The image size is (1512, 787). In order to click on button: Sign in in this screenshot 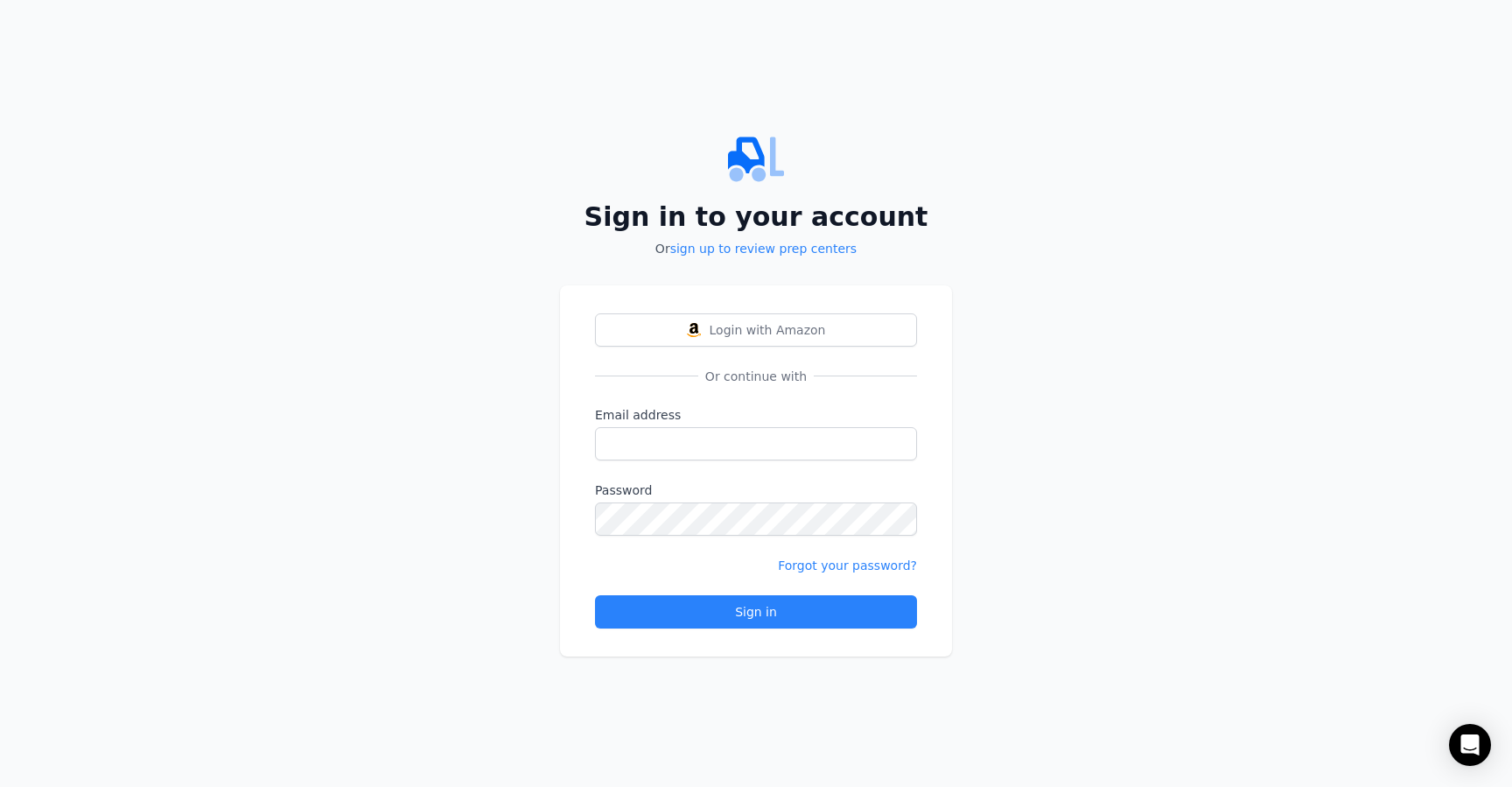, I will do `click(756, 612)`.